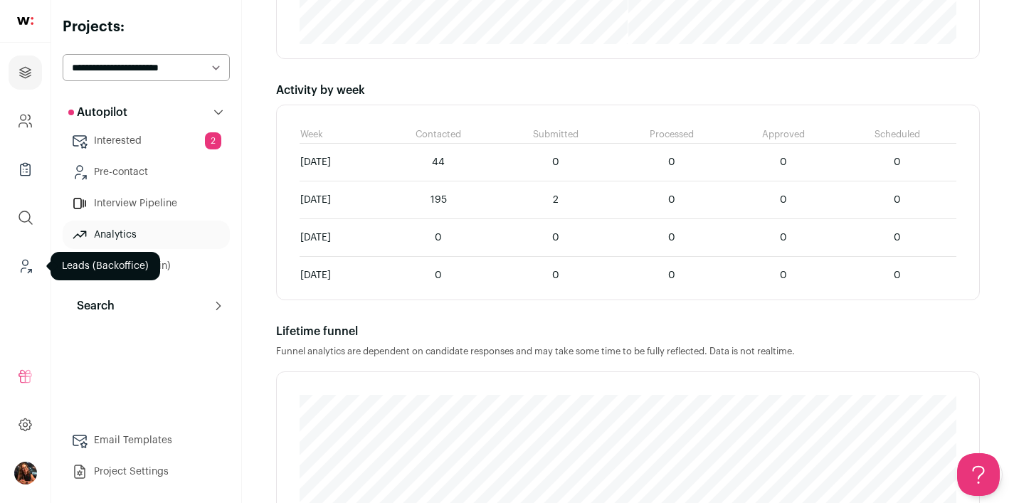 This screenshot has height=503, width=1014. Describe the element at coordinates (146, 472) in the screenshot. I see `a: Project Settings` at that location.